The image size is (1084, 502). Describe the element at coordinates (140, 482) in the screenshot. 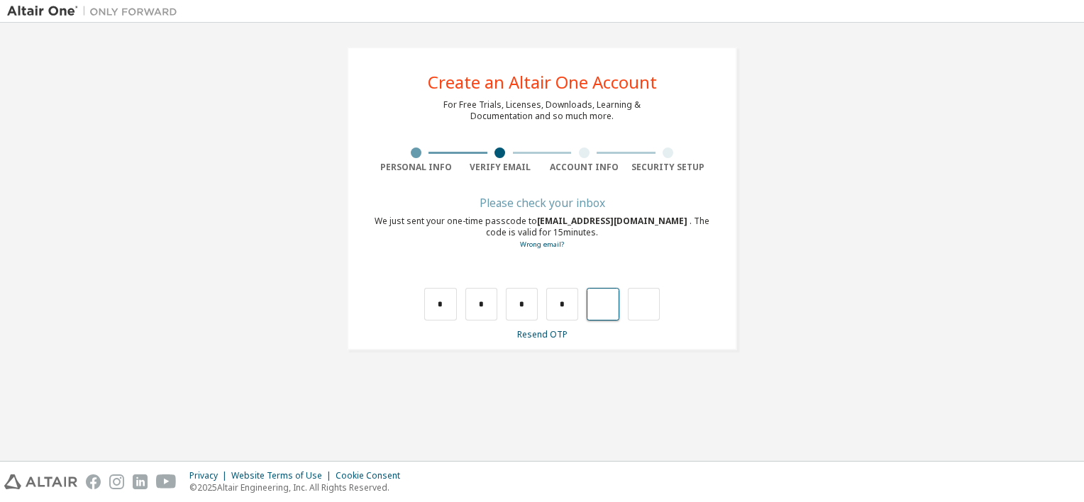

I see `img: linkedin.svg` at that location.